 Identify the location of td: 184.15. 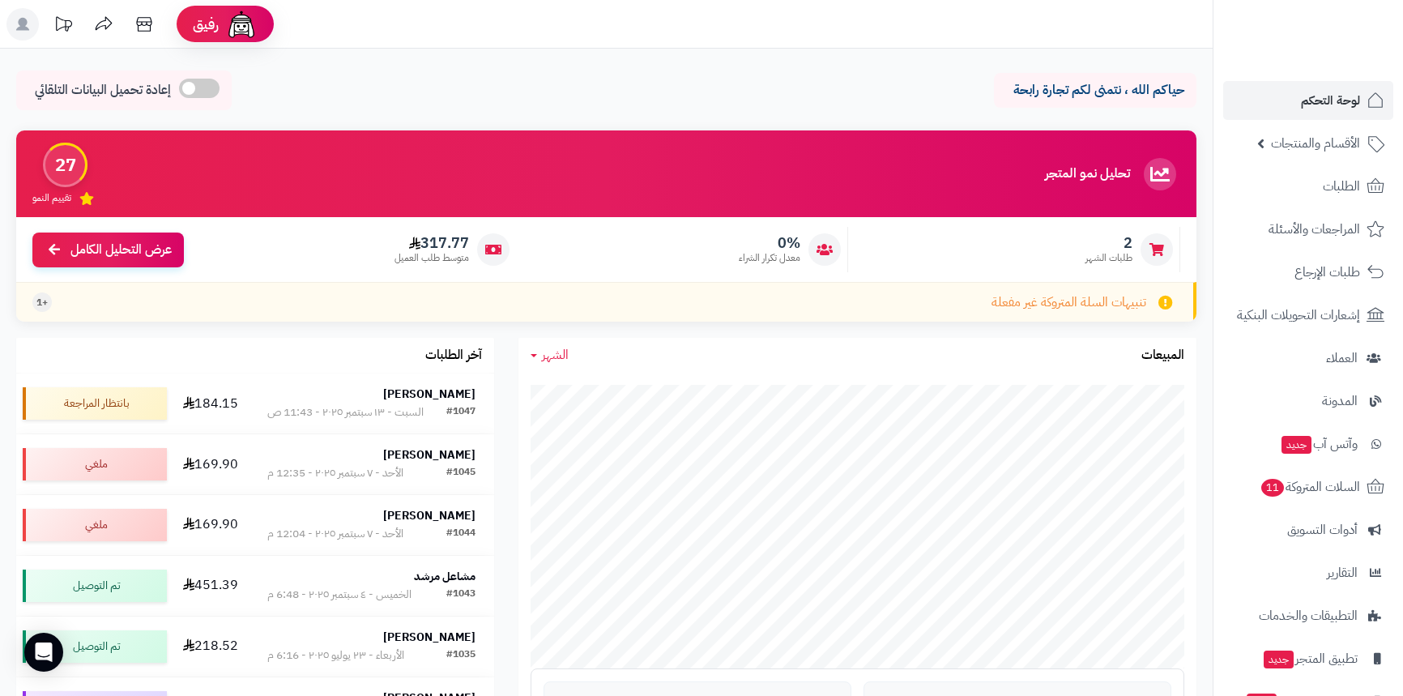
(211, 403).